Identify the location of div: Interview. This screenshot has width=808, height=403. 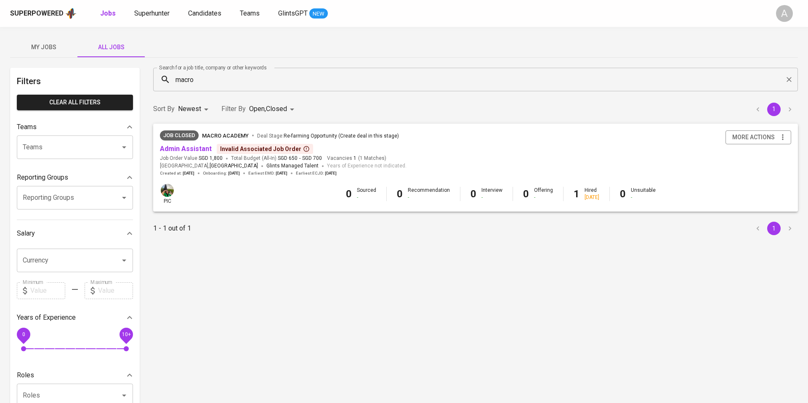
(492, 194).